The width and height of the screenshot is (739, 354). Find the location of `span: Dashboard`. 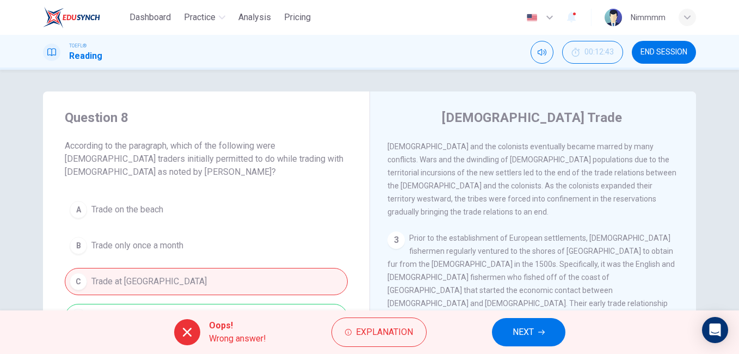

span: Dashboard is located at coordinates (150, 17).